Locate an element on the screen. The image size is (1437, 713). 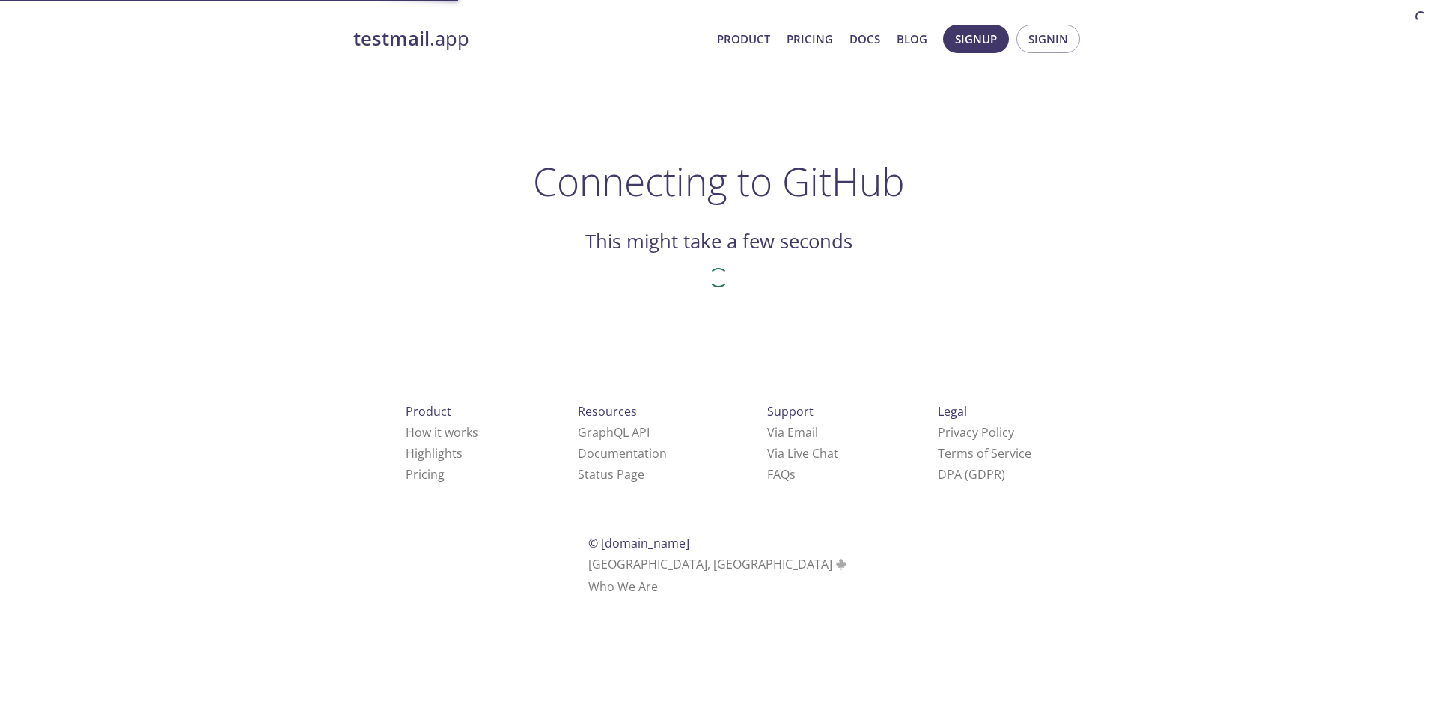
span: Product is located at coordinates (428, 412).